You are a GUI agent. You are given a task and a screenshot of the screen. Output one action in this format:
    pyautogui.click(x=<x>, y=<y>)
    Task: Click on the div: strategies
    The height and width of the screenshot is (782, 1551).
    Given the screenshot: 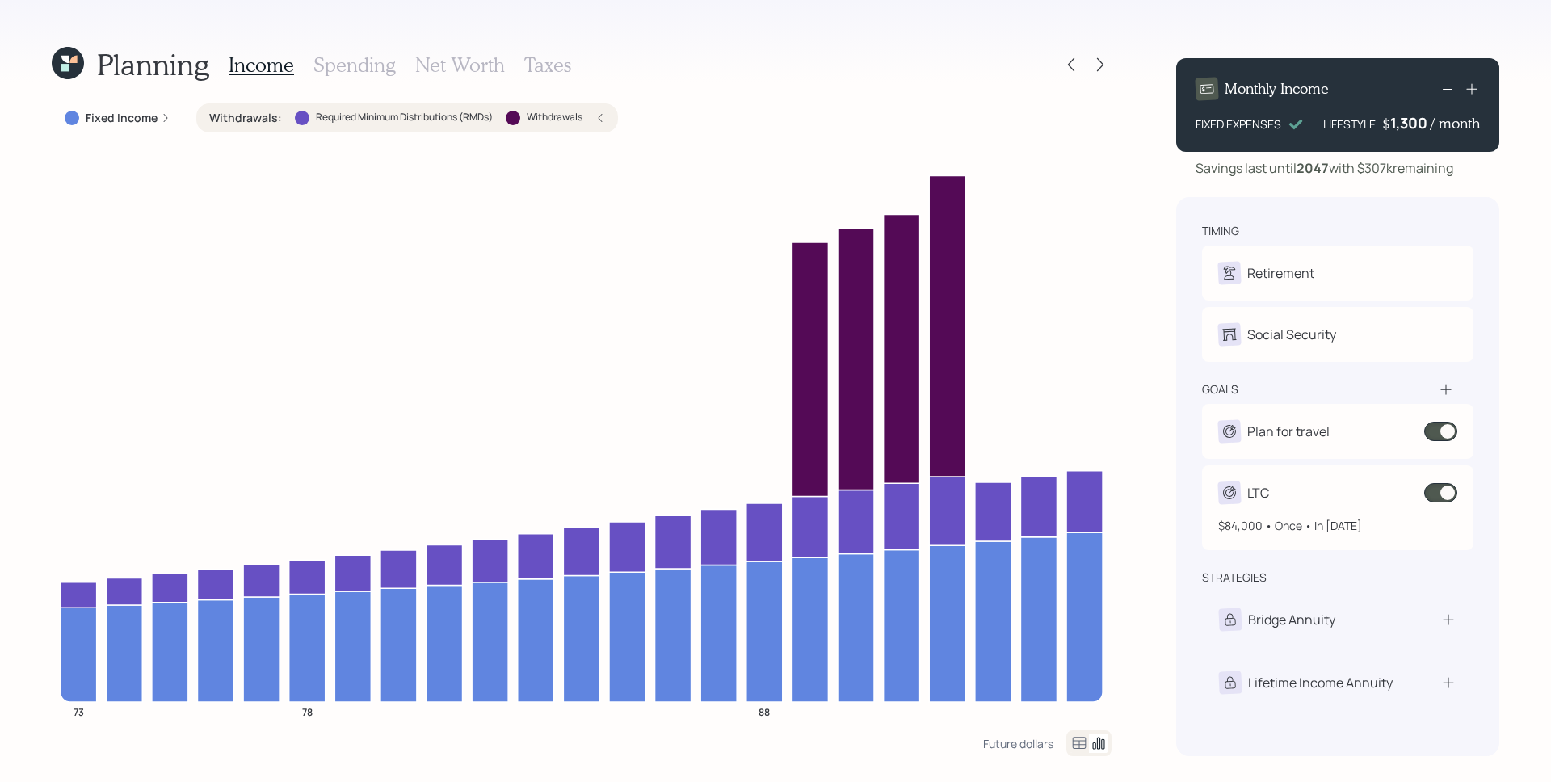 What is the action you would take?
    pyautogui.click(x=1235, y=578)
    